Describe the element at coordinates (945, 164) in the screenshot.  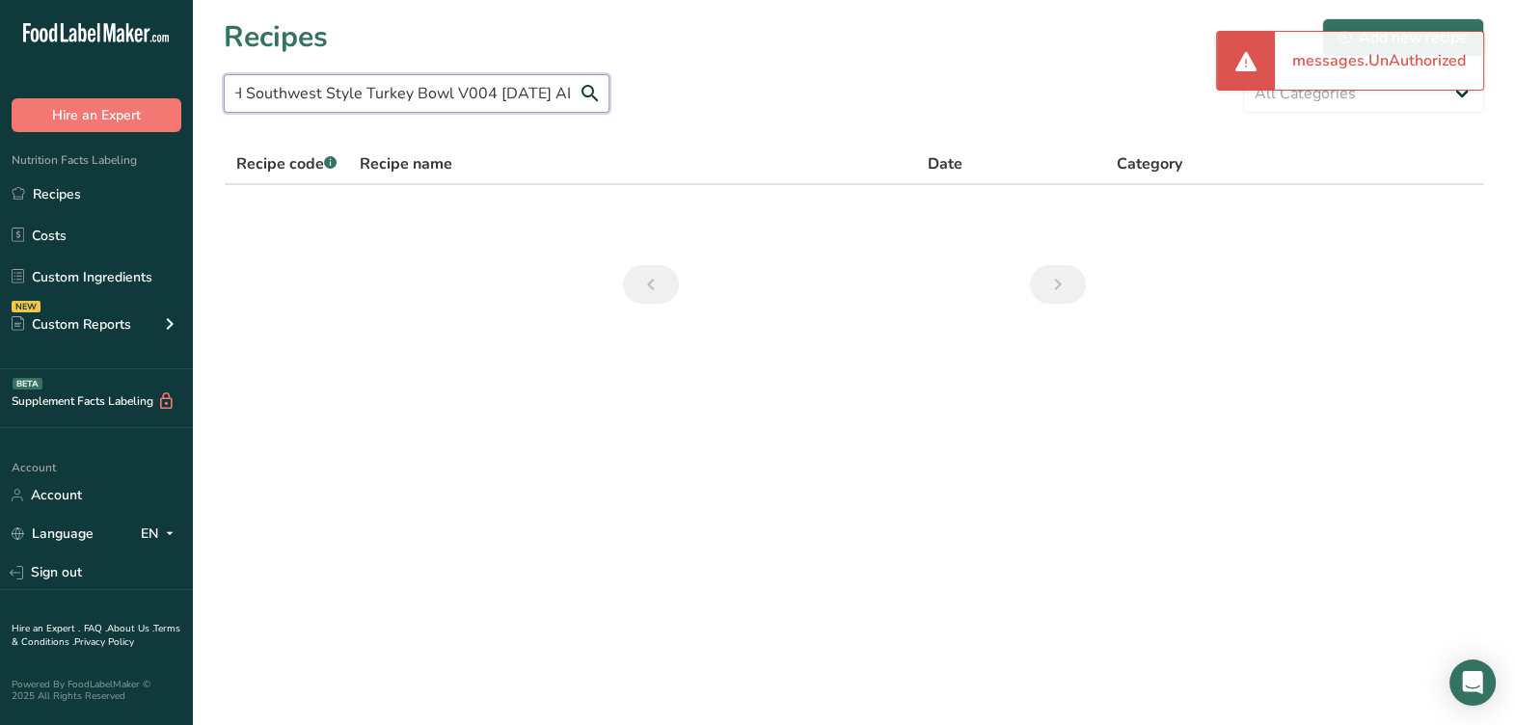
I see `span: Date` at that location.